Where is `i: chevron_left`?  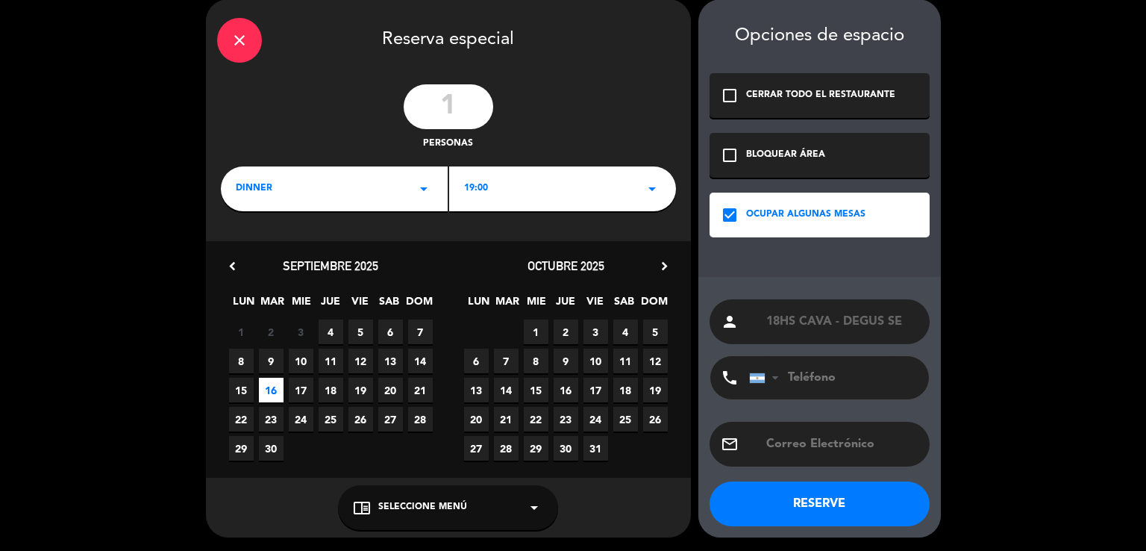 i: chevron_left is located at coordinates (232, 266).